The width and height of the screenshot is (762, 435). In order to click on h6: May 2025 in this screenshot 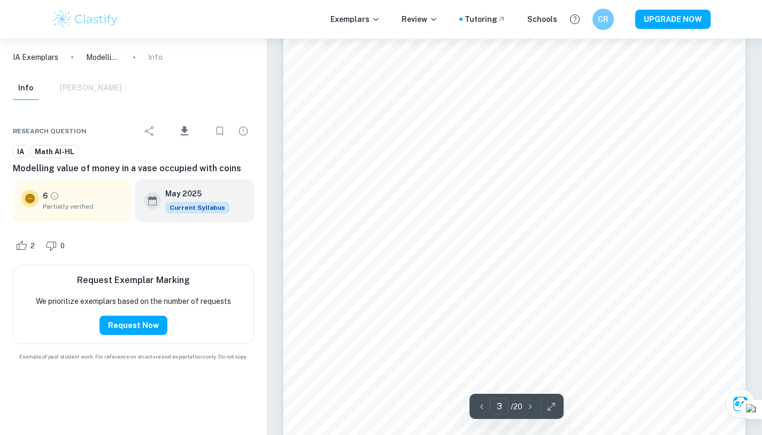, I will do `click(193, 193)`.